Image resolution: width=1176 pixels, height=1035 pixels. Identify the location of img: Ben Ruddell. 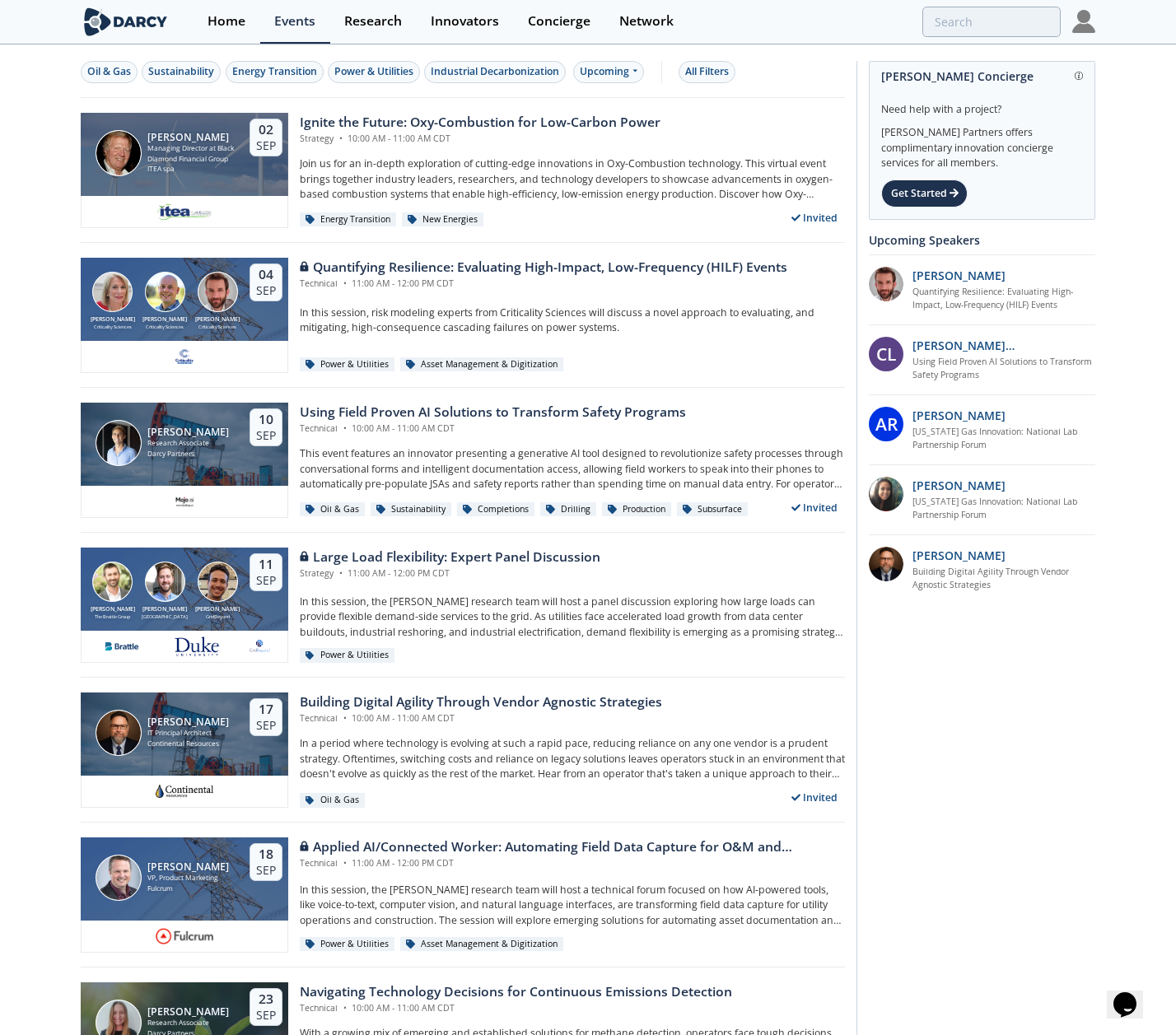
(164, 291).